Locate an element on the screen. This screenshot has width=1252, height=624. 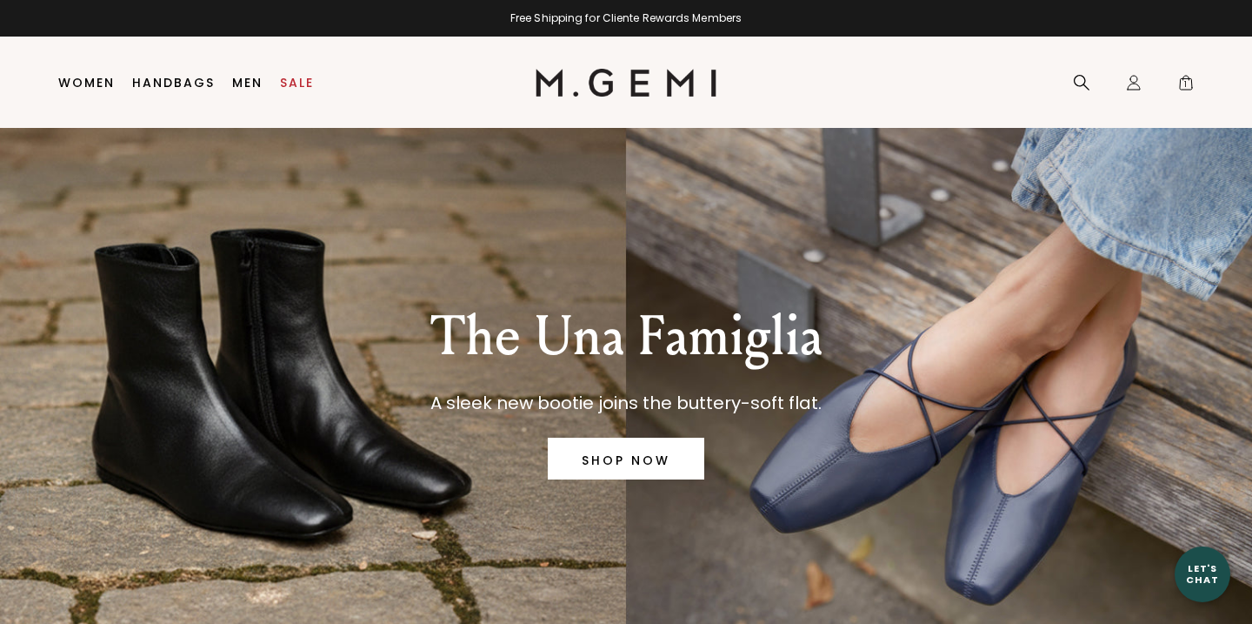
span: 1 is located at coordinates (1186, 86).